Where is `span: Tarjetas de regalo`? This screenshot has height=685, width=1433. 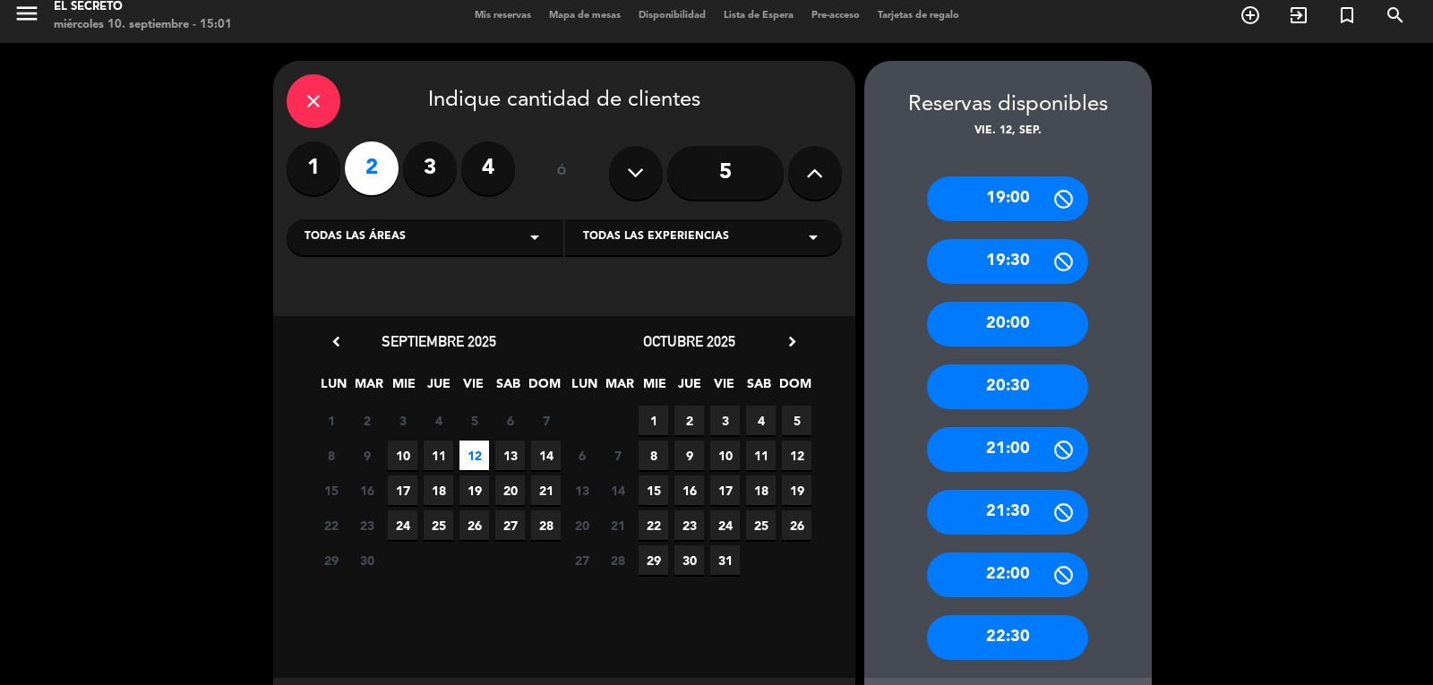
span: Tarjetas de regalo is located at coordinates (918, 15).